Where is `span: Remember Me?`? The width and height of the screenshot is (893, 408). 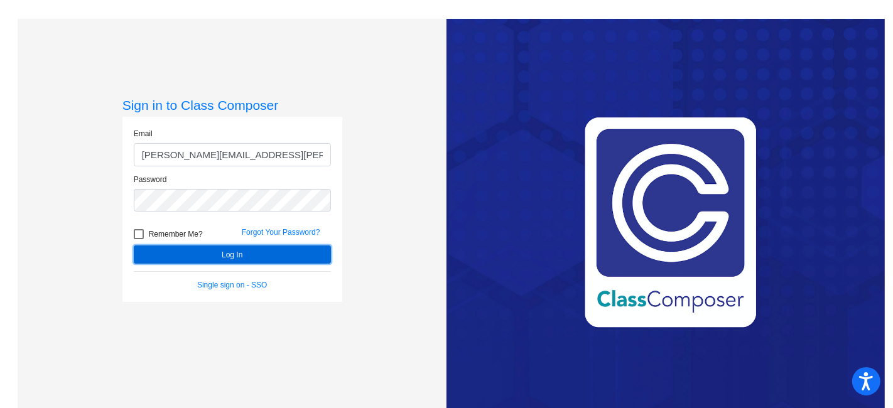 span: Remember Me? is located at coordinates (176, 234).